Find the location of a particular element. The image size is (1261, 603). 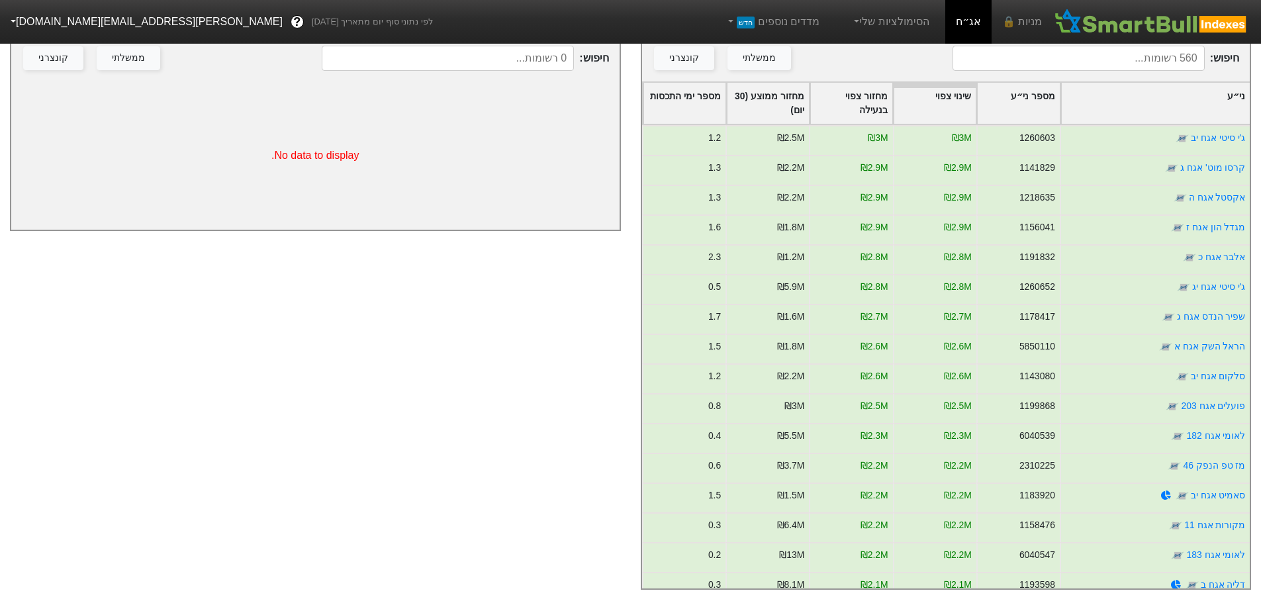

span: חדש is located at coordinates (745, 22).